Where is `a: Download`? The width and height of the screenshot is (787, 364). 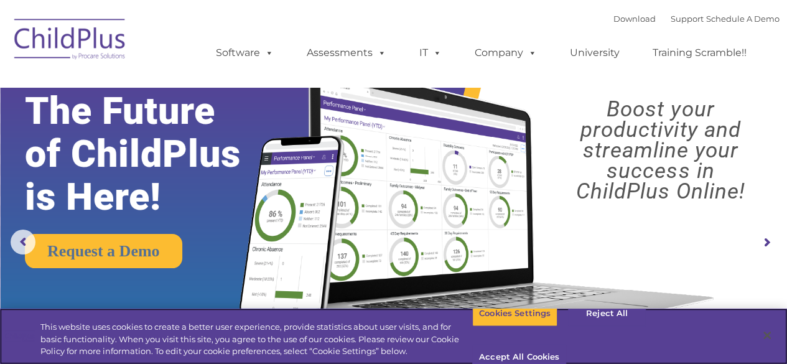
a: Download is located at coordinates (635, 19).